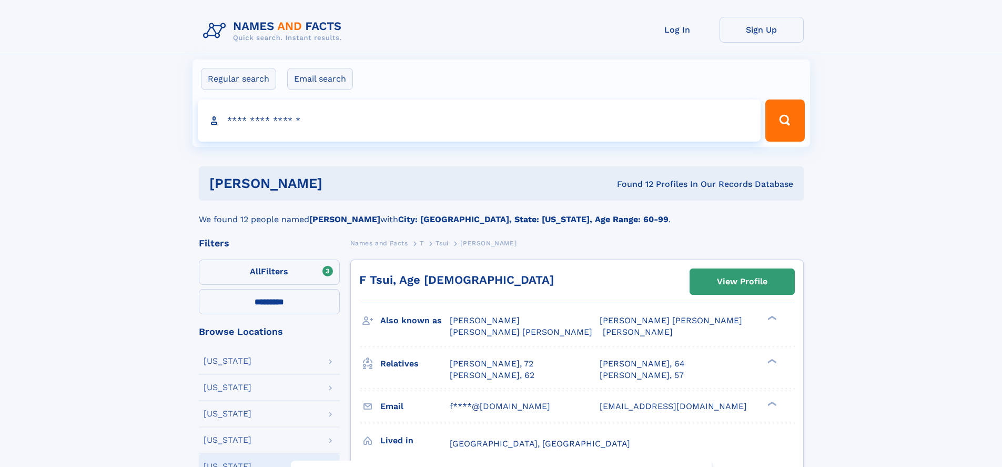 Image resolution: width=1002 pixels, height=467 pixels. Describe the element at coordinates (320, 79) in the screenshot. I see `label: Email search` at that location.